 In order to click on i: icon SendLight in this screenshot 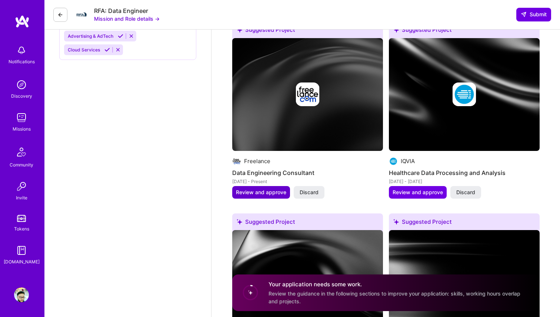, I will do `click(523, 14)`.